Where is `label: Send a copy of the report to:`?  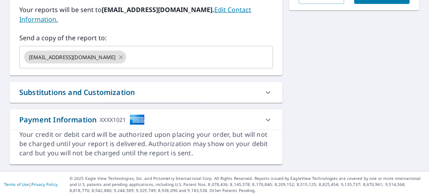
label: Send a copy of the report to: is located at coordinates (146, 38).